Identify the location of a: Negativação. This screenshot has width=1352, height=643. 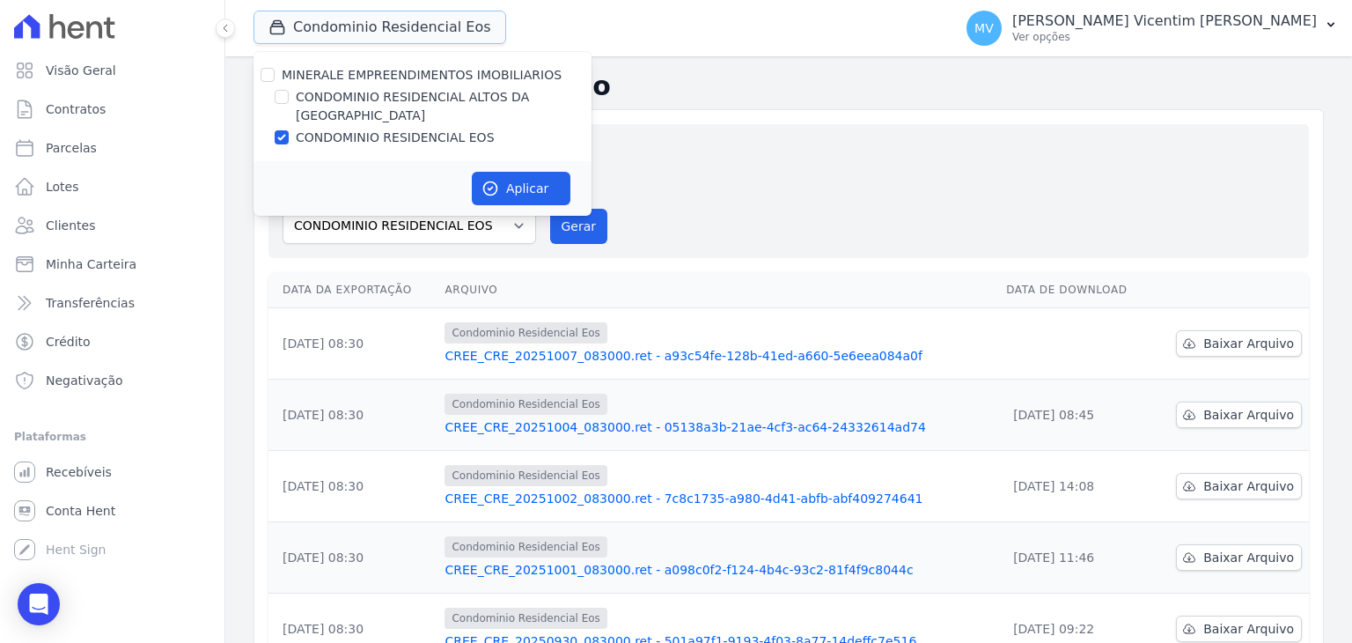
(112, 380).